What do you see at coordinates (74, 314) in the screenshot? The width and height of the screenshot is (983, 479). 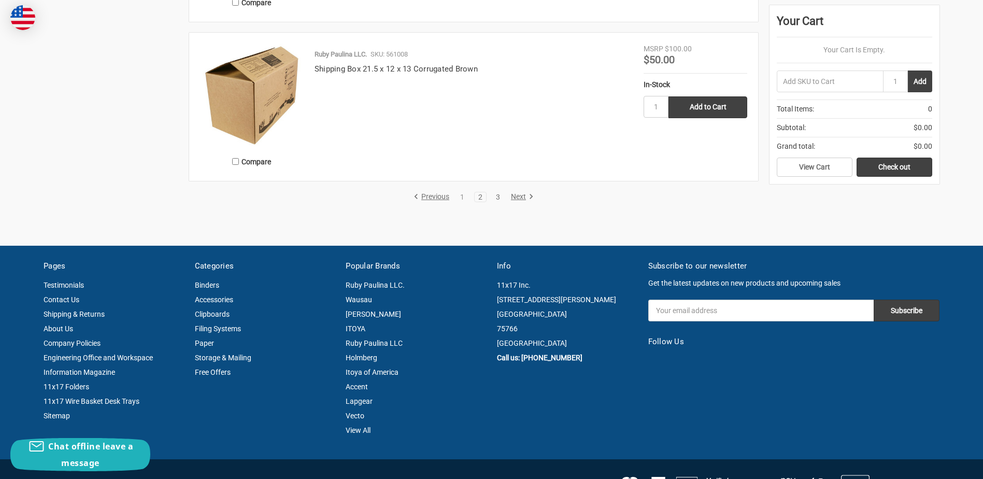 I see `a: Shipping & Returns` at bounding box center [74, 314].